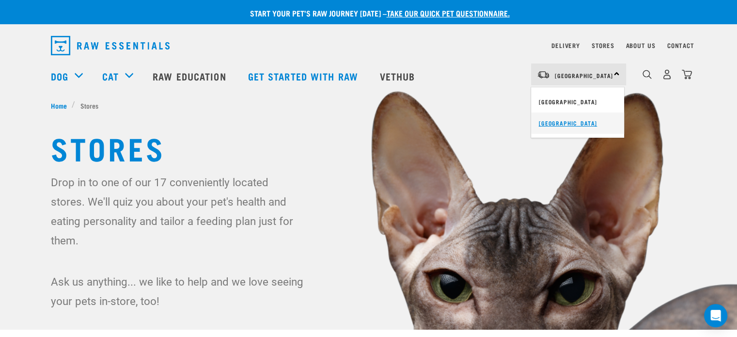 This screenshot has height=337, width=737. What do you see at coordinates (304, 76) in the screenshot?
I see `a: Get started with Raw` at bounding box center [304, 76].